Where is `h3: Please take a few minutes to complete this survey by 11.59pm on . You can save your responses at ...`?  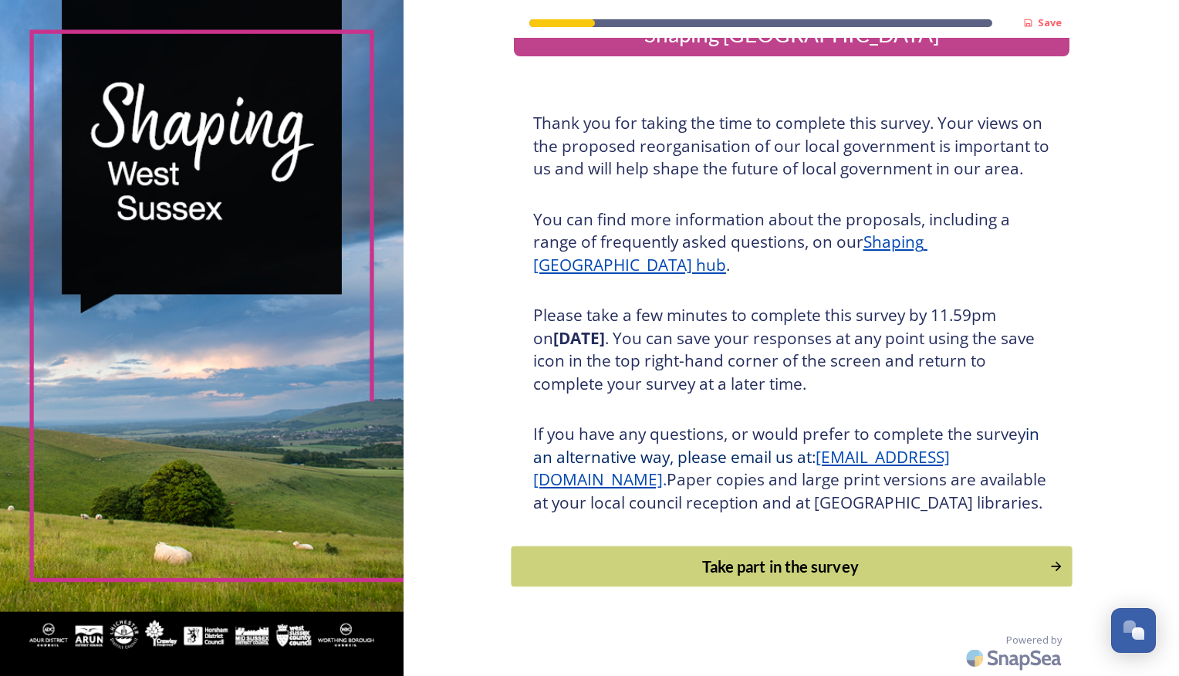
h3: Please take a few minutes to complete this survey by 11.59pm on . You can save your responses at ... is located at coordinates (792, 350).